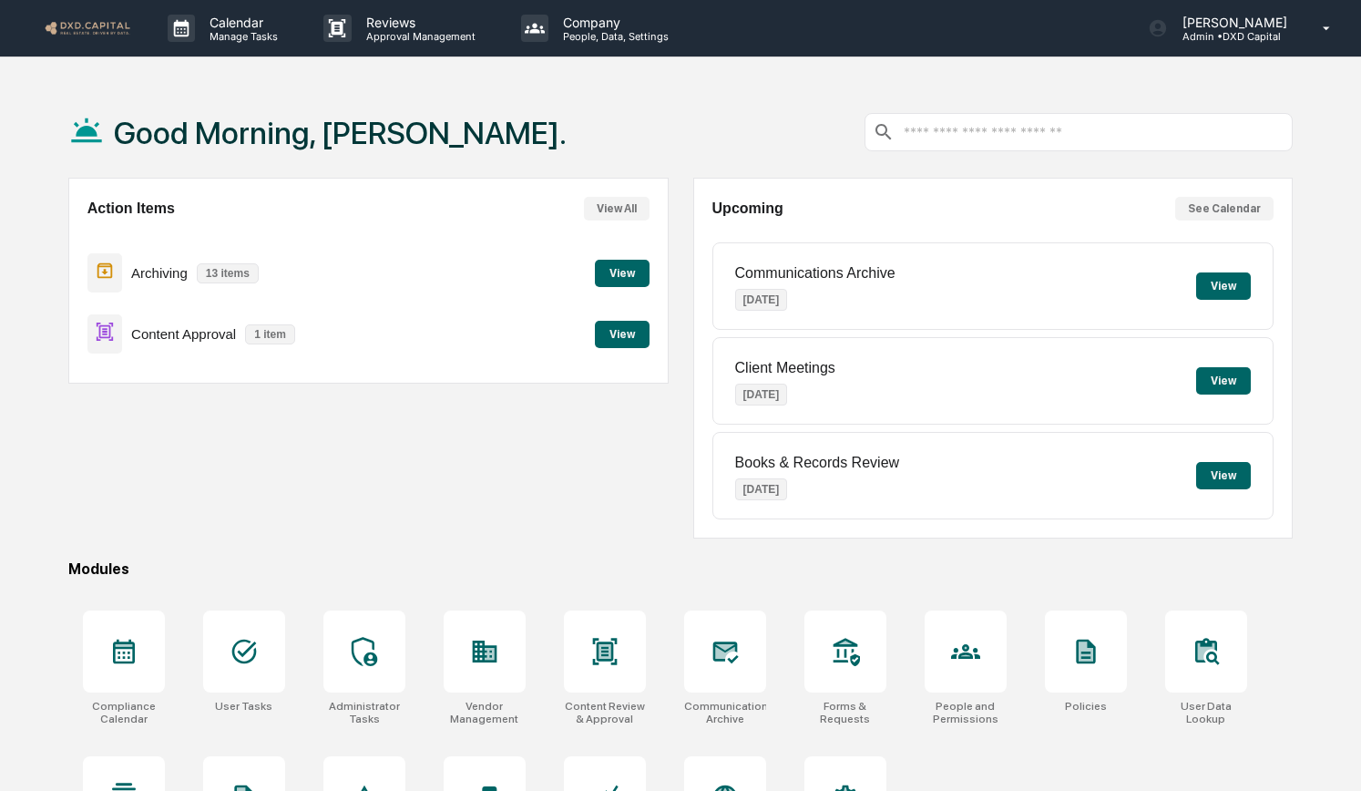 This screenshot has width=1361, height=791. Describe the element at coordinates (817, 463) in the screenshot. I see `p: Books & Records Review` at that location.